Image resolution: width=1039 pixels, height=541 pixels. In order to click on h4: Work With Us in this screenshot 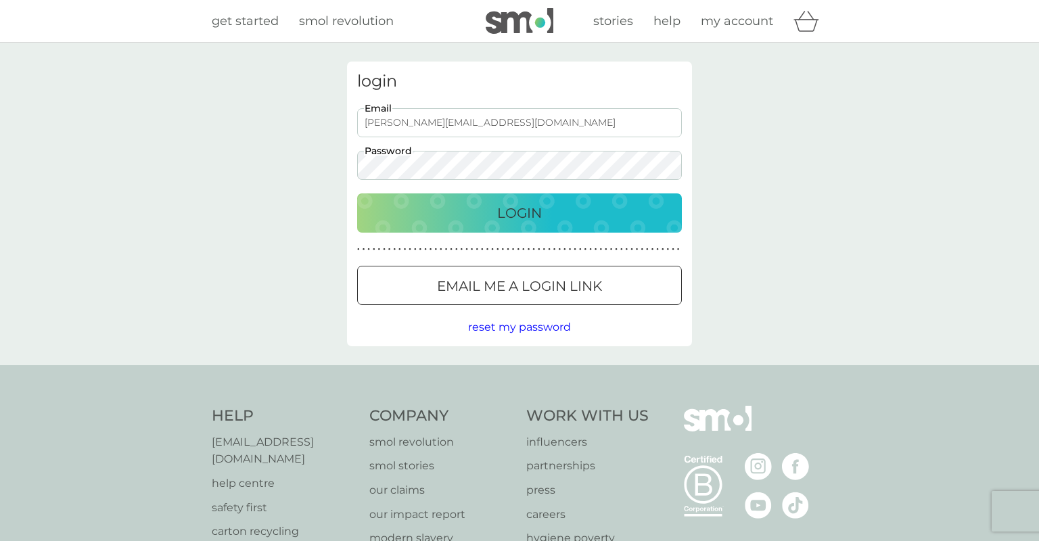, I will do `click(587, 416)`.